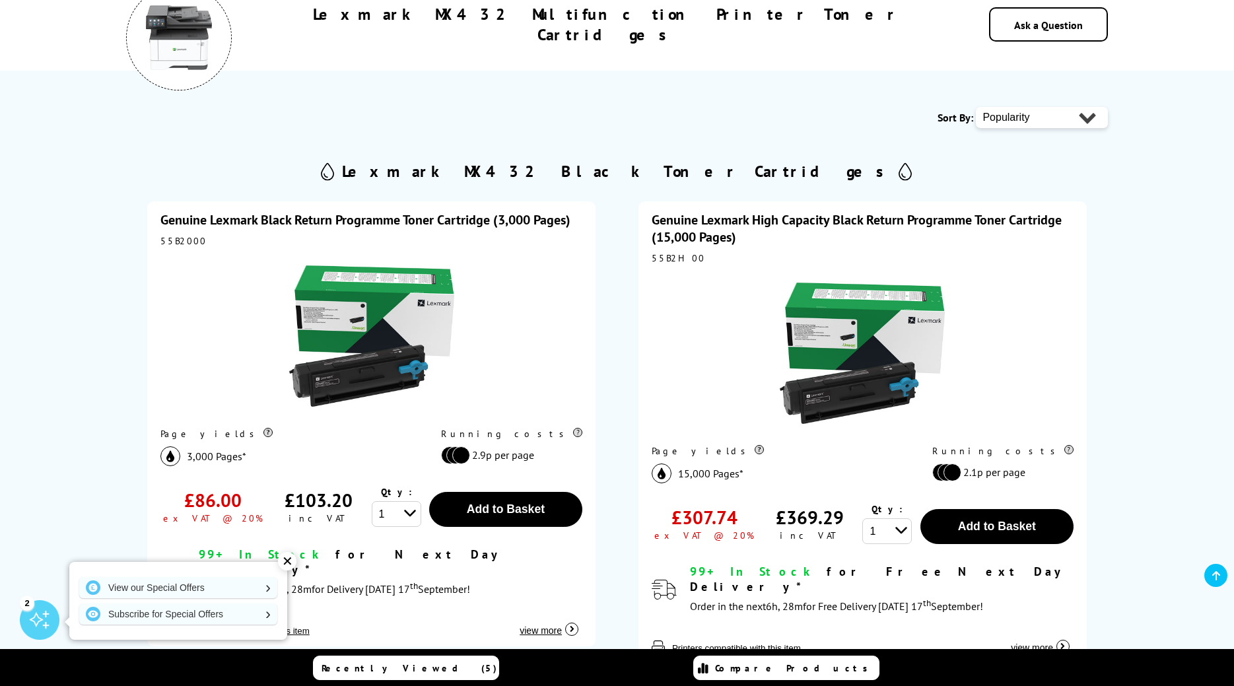 The width and height of the screenshot is (1234, 686). Describe the element at coordinates (705, 517) in the screenshot. I see `div: £307.74` at that location.